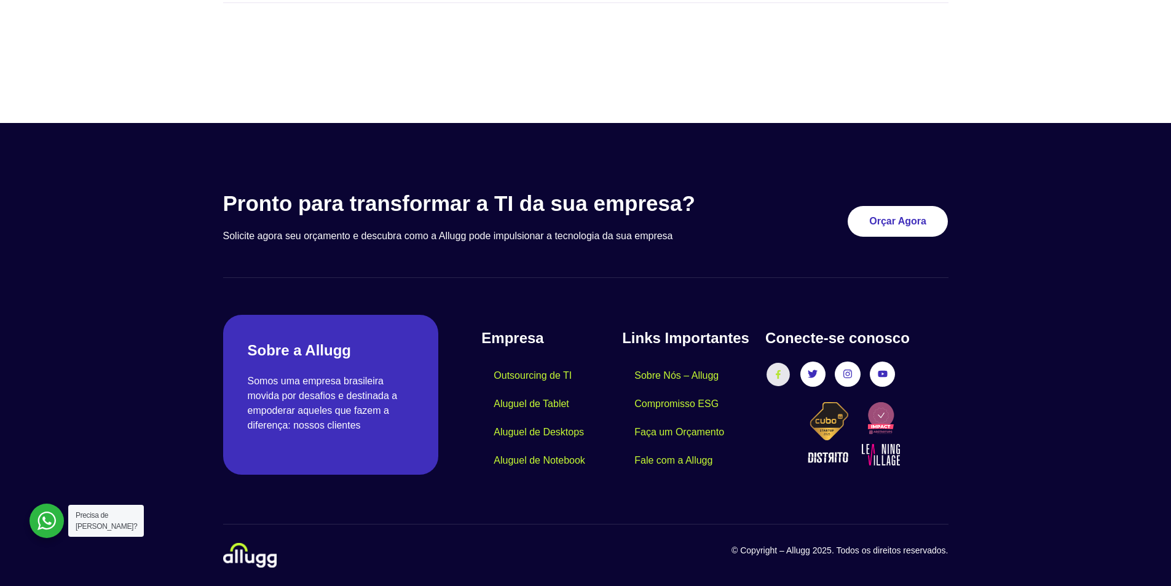 This screenshot has width=1171, height=586. I want to click on a: Orçar Agora, so click(897, 221).